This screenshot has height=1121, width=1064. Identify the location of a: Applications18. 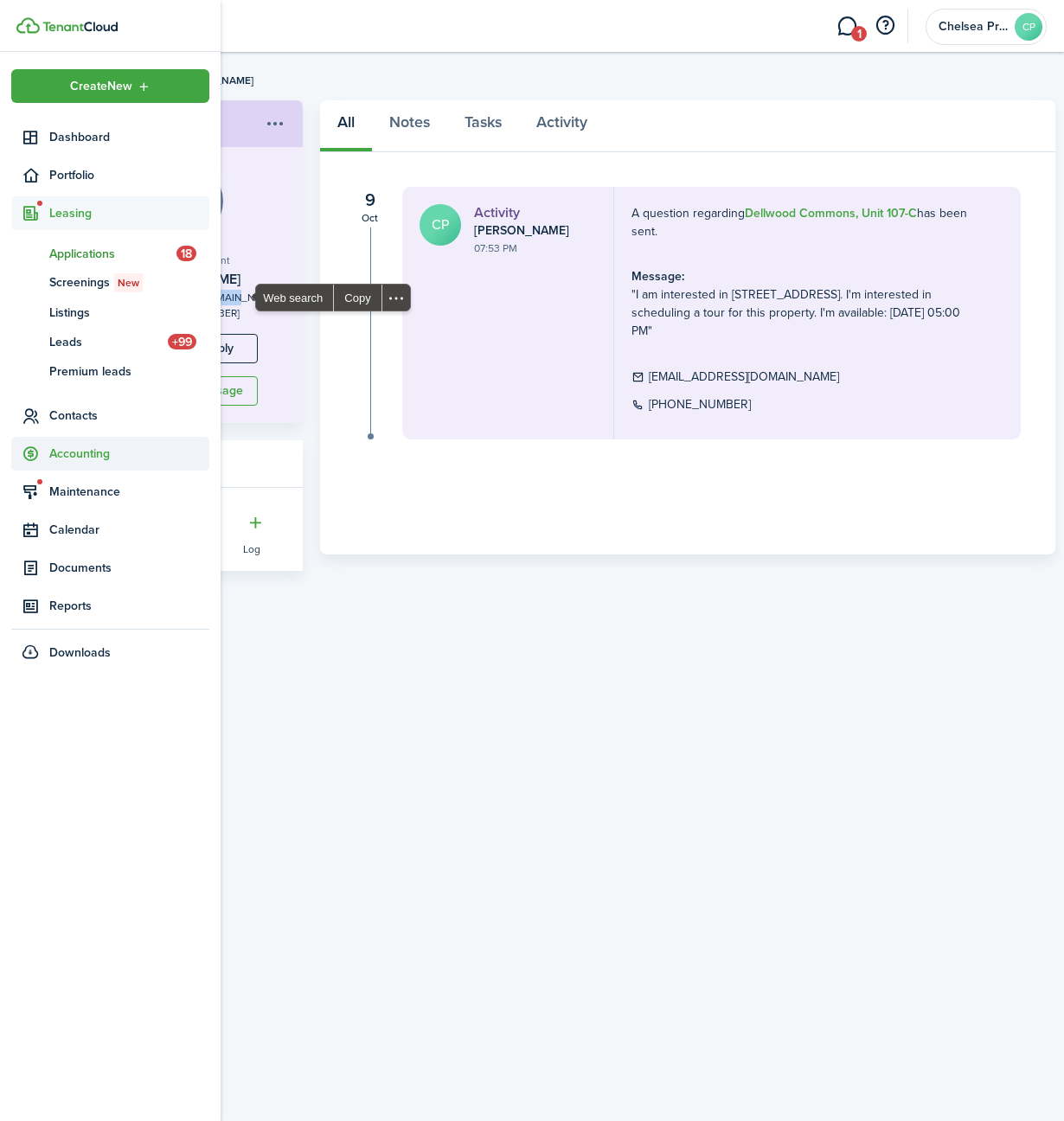
(110, 253).